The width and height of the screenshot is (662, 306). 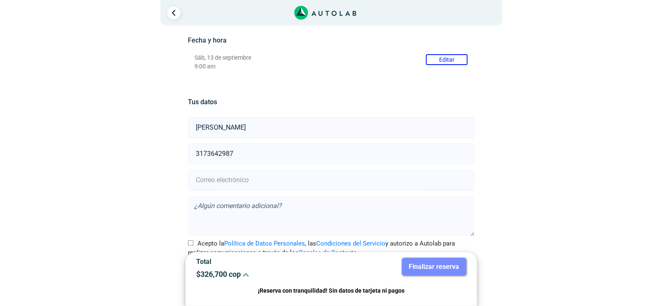 I want to click on p: ¡Reserva con tranquilidad! Sin datos de tarjeta ni pagos, so click(x=331, y=291).